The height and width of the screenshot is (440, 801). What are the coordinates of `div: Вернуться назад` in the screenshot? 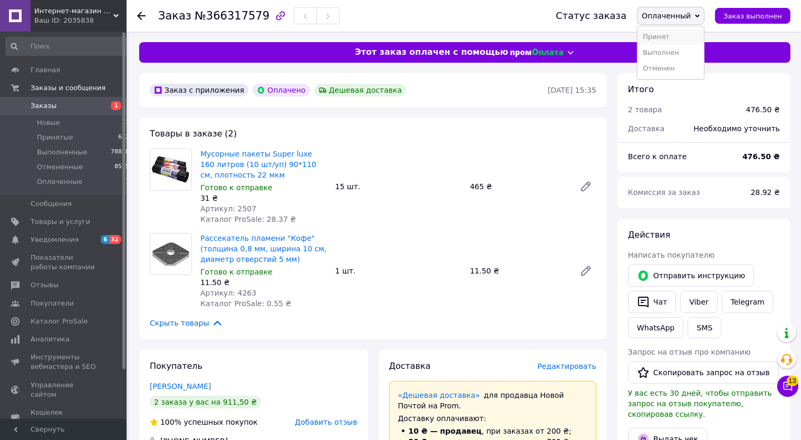 It's located at (141, 16).